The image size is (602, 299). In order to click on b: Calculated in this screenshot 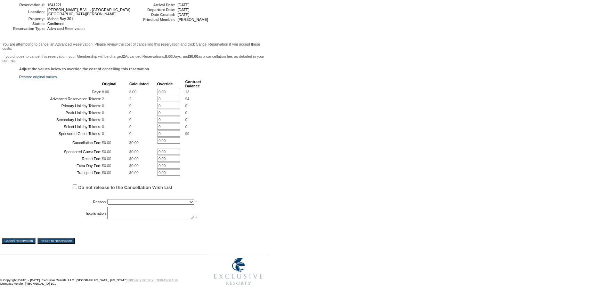, I will do `click(139, 84)`.